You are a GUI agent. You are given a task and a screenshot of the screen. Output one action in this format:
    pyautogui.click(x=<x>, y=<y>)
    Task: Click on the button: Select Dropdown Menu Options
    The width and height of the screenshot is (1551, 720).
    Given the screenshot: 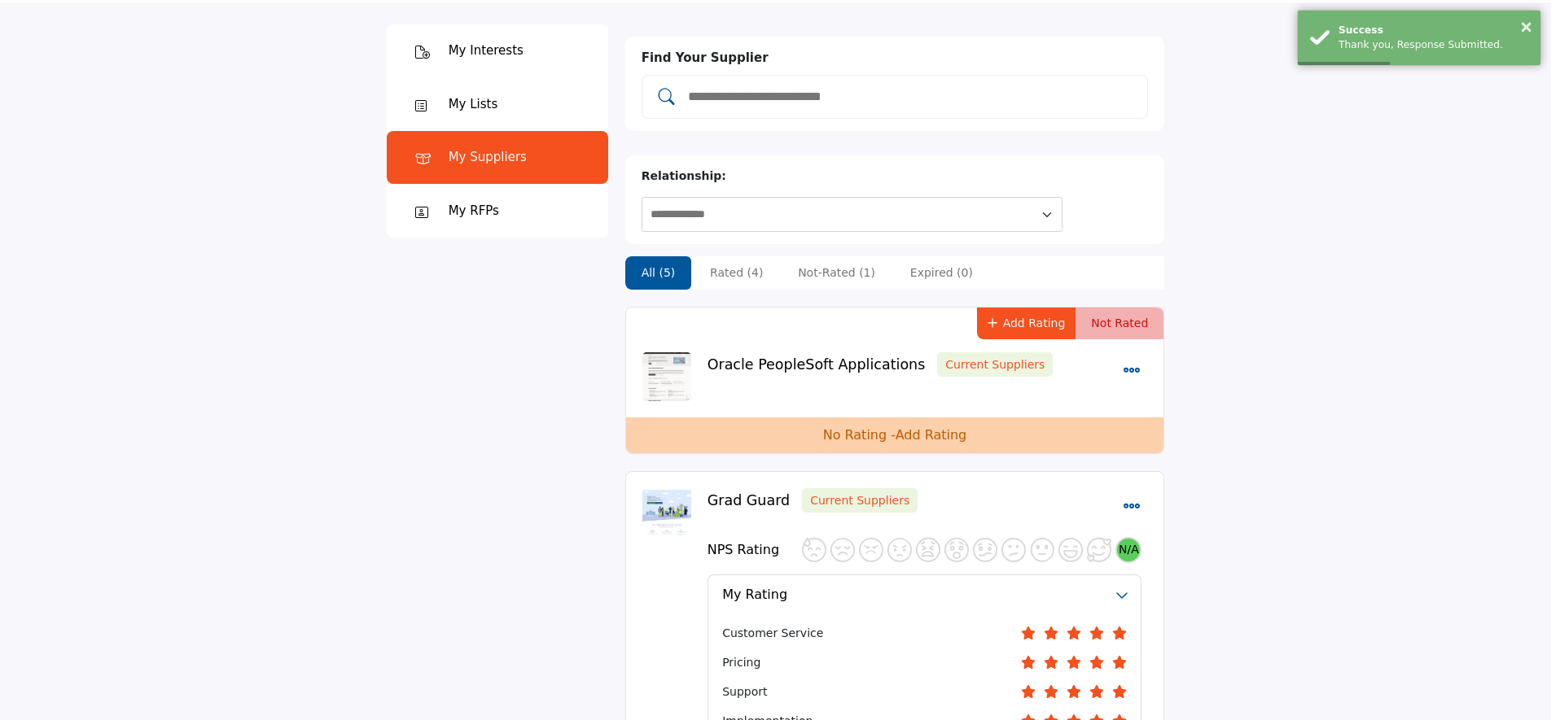 What is the action you would take?
    pyautogui.click(x=1132, y=507)
    